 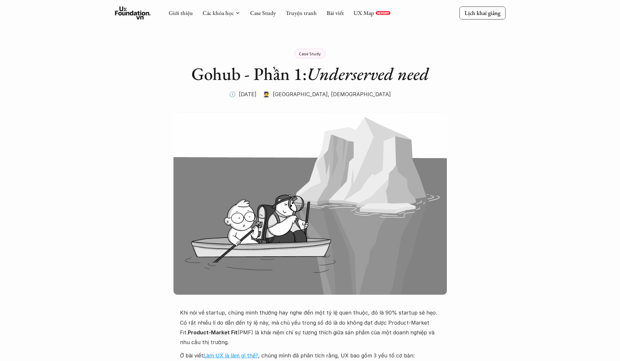 What do you see at coordinates (363, 13) in the screenshot?
I see `a: UX Map` at bounding box center [363, 13].